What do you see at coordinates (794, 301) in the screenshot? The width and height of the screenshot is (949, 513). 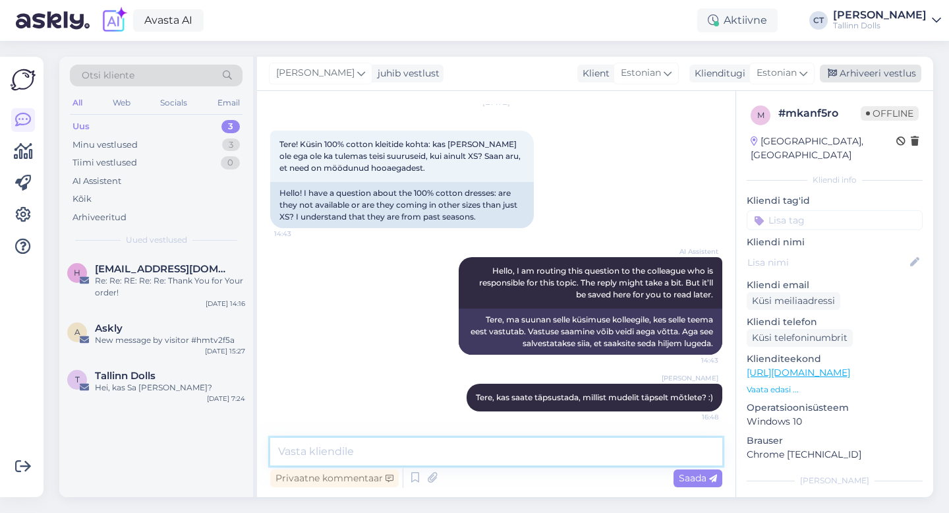 I see `div: Küsi meiliaadressi` at bounding box center [794, 301].